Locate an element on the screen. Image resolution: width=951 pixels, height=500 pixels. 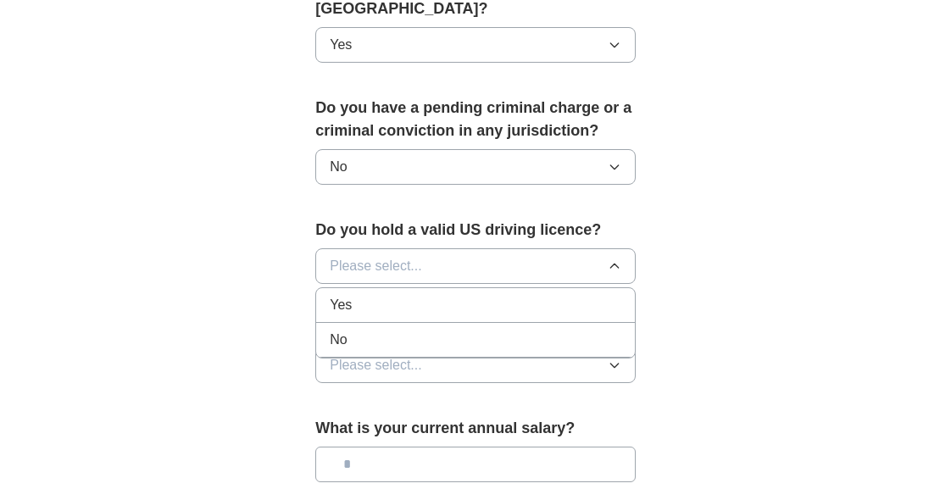
button: No is located at coordinates (475, 167).